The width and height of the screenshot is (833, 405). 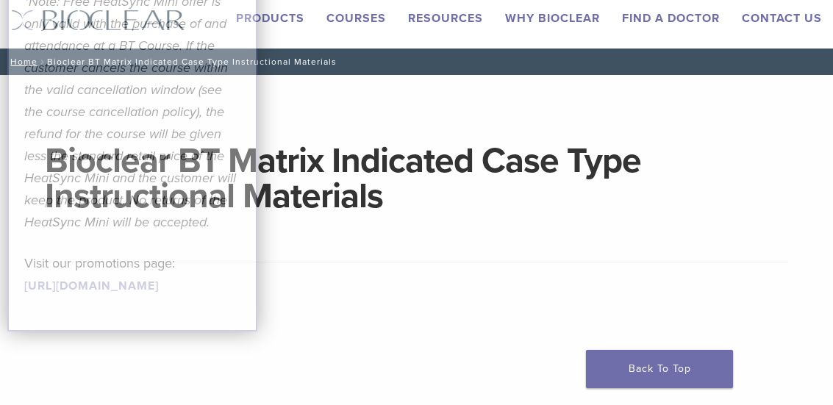 What do you see at coordinates (270, 18) in the screenshot?
I see `a: Products` at bounding box center [270, 18].